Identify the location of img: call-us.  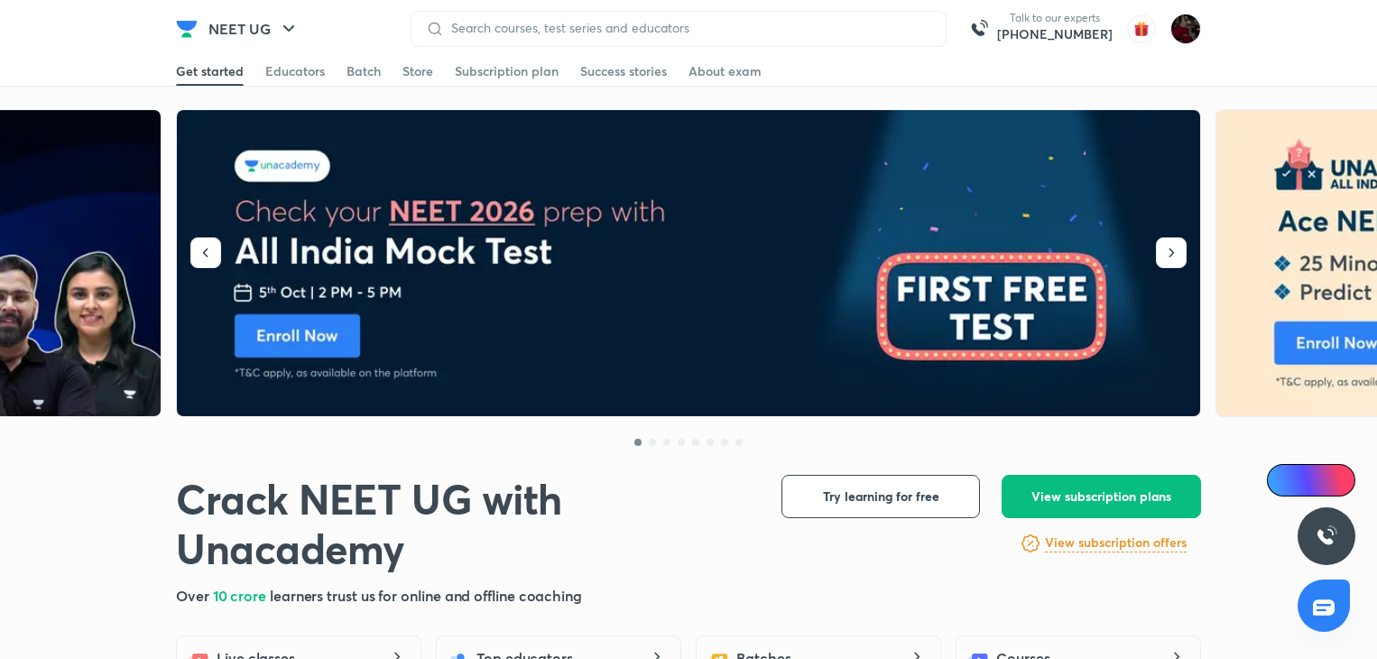
(979, 29).